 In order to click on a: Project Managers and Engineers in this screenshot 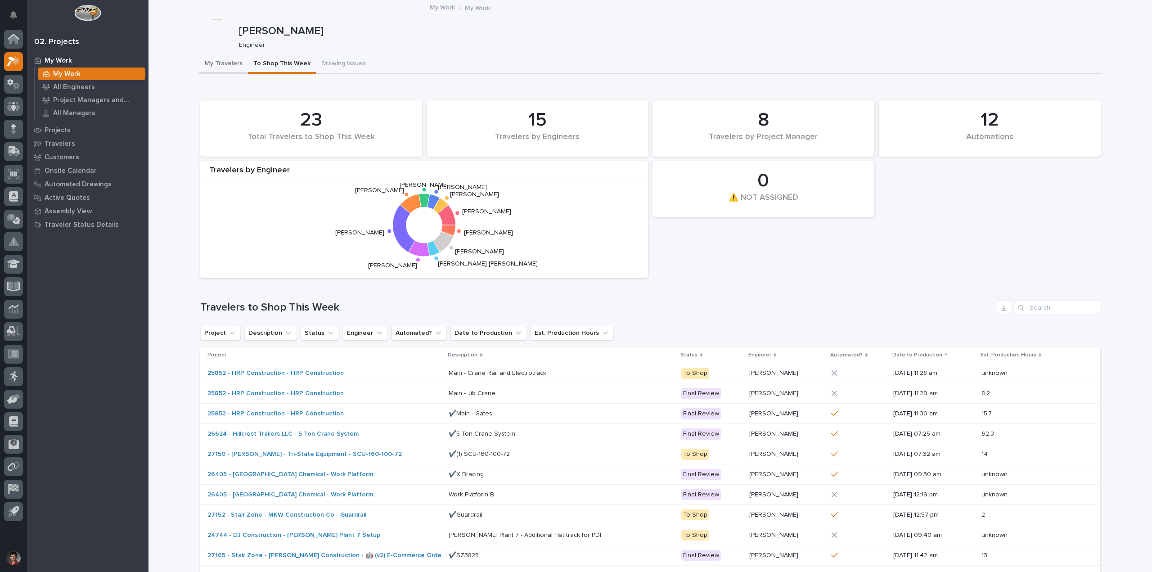, I will do `click(91, 100)`.